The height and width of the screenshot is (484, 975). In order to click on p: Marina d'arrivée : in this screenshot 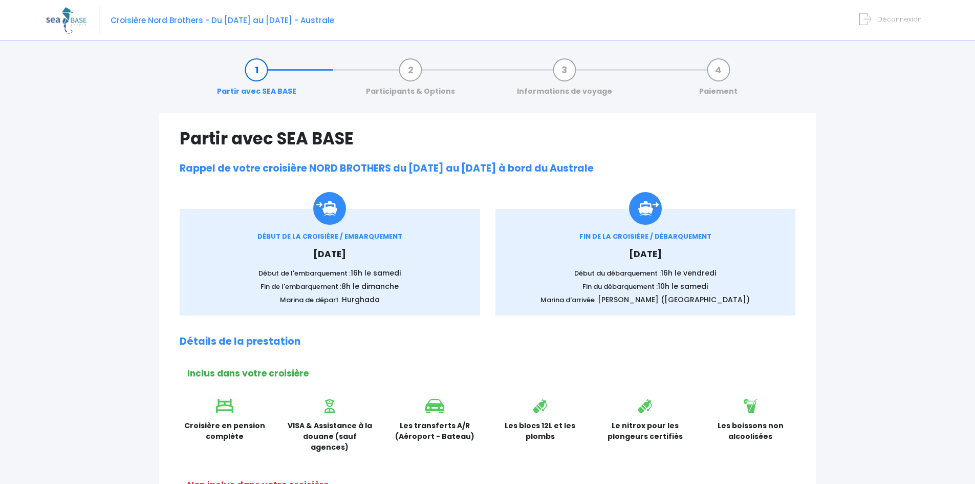, I will do `click(645, 299)`.